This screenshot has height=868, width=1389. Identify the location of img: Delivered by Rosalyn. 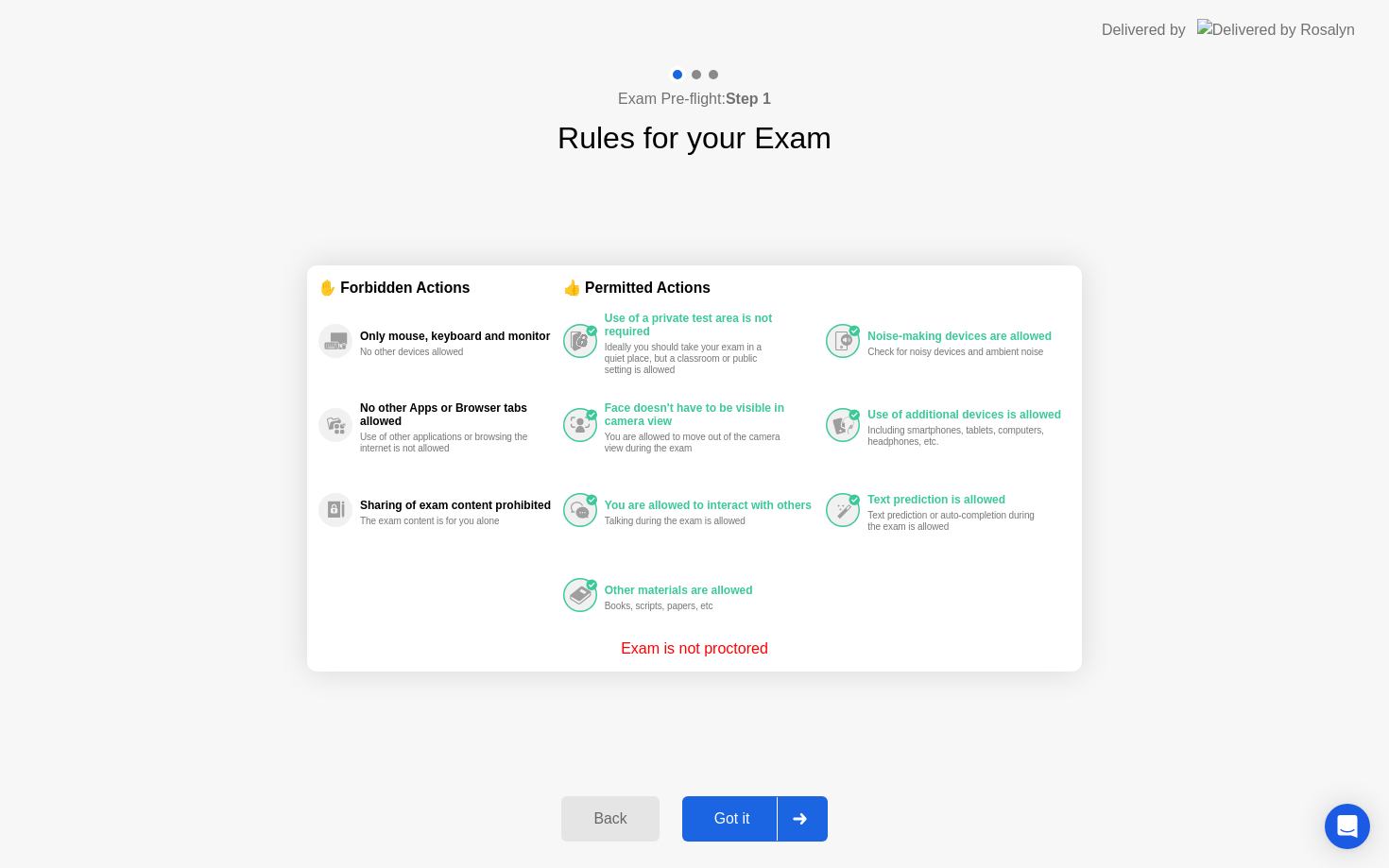
(1276, 29).